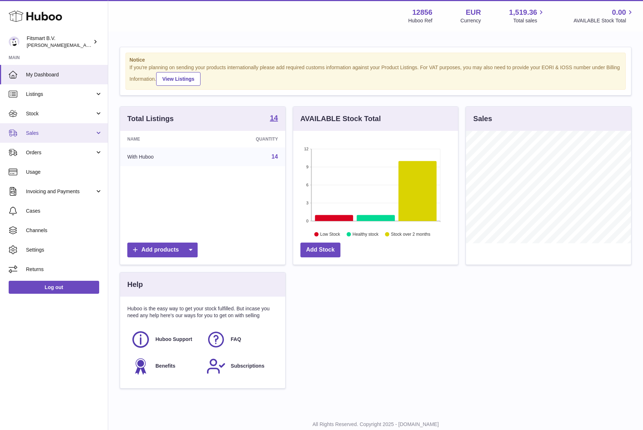 Image resolution: width=643 pixels, height=430 pixels. What do you see at coordinates (527, 16) in the screenshot?
I see `a: 1,519.36 Total sales` at bounding box center [527, 16].